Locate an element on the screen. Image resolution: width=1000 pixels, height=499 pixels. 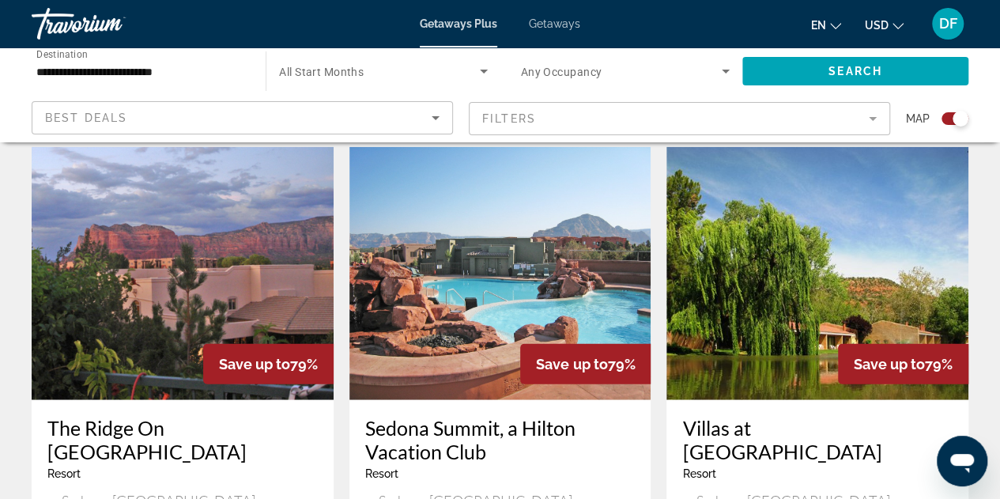
img: 4061O01X.jpg is located at coordinates (183, 274).